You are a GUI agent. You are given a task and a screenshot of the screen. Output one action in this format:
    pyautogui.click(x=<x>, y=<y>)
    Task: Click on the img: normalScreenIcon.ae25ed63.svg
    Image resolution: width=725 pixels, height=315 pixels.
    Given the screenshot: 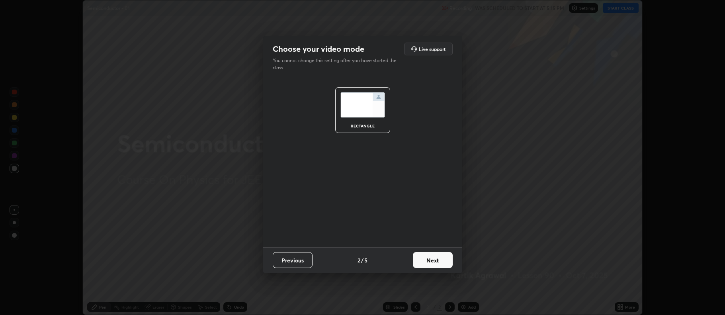 What is the action you would take?
    pyautogui.click(x=363, y=105)
    